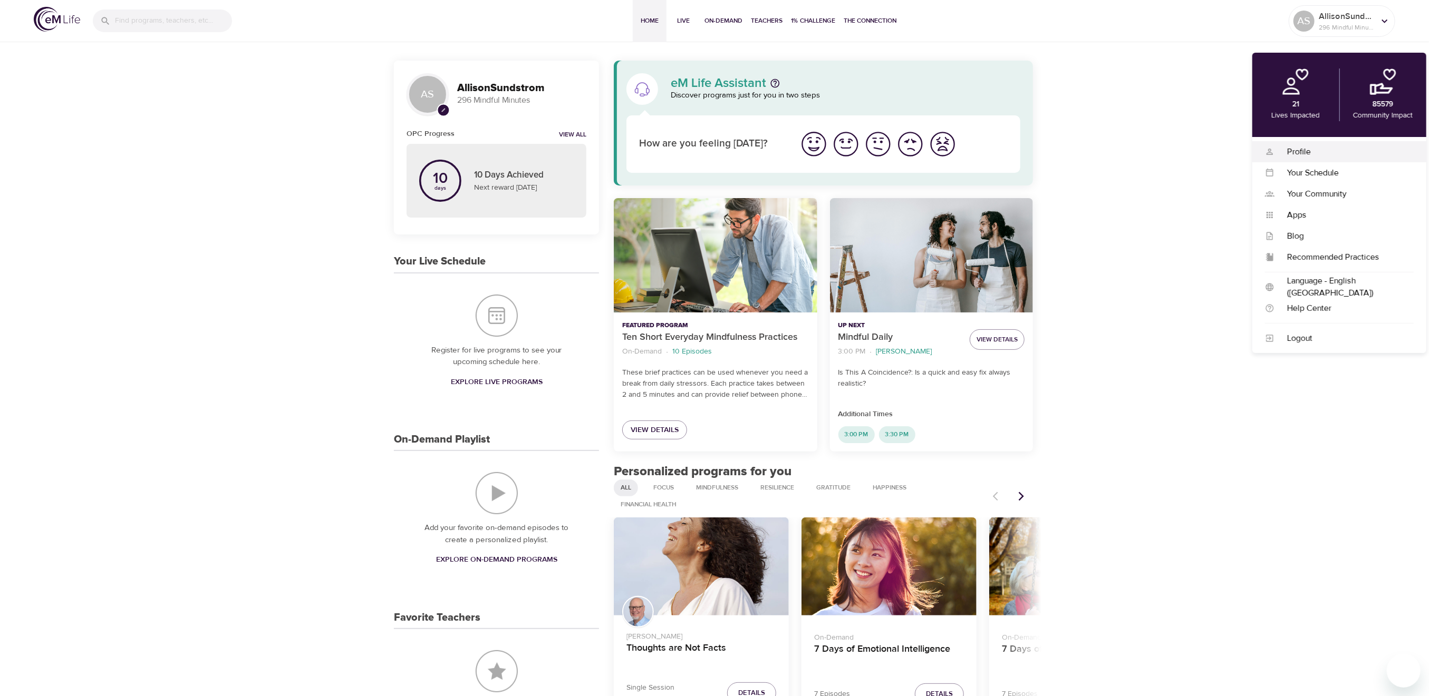 This screenshot has width=1429, height=696. What do you see at coordinates (701, 655) in the screenshot?
I see `h4: Thoughts are Not Facts` at bounding box center [701, 655].